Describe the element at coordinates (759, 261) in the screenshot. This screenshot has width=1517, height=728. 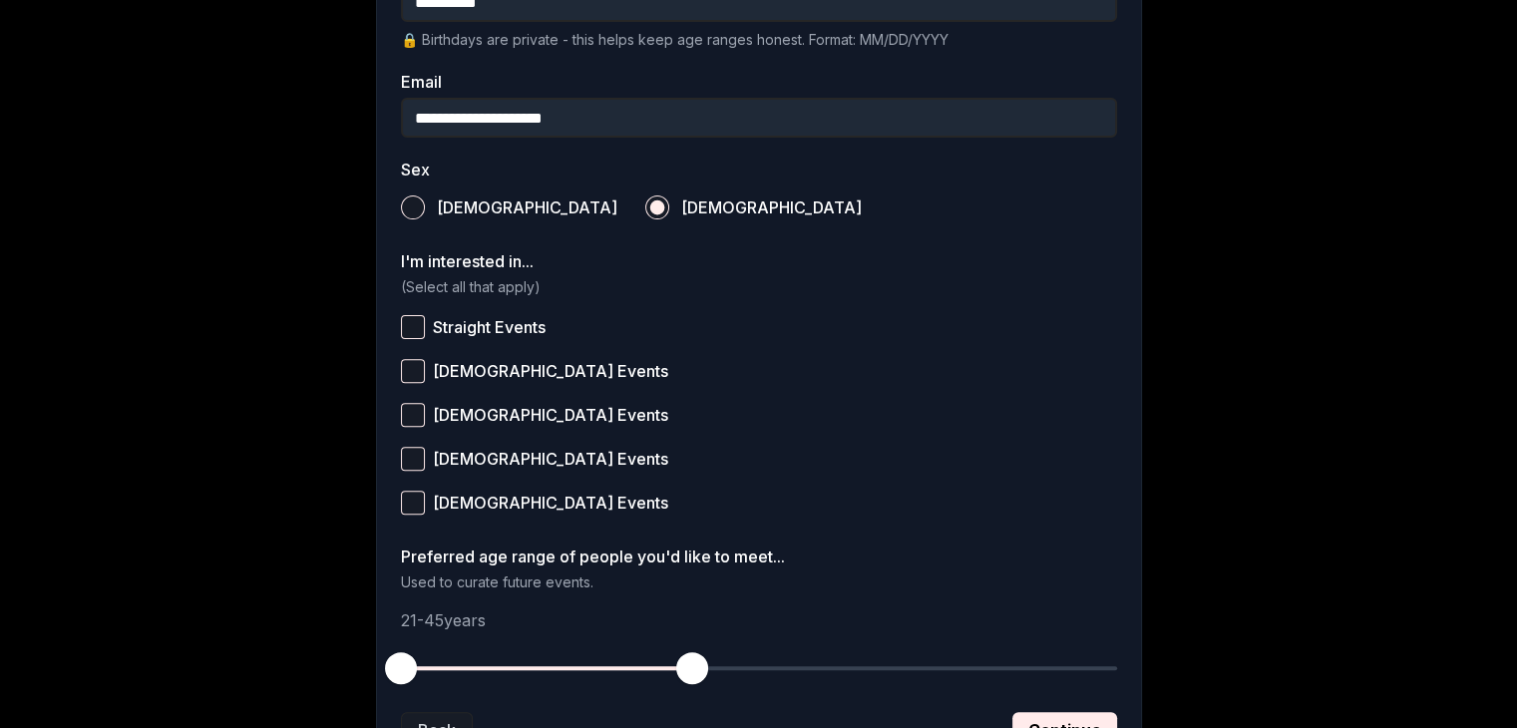
I see `label: I'm interested in...` at that location.